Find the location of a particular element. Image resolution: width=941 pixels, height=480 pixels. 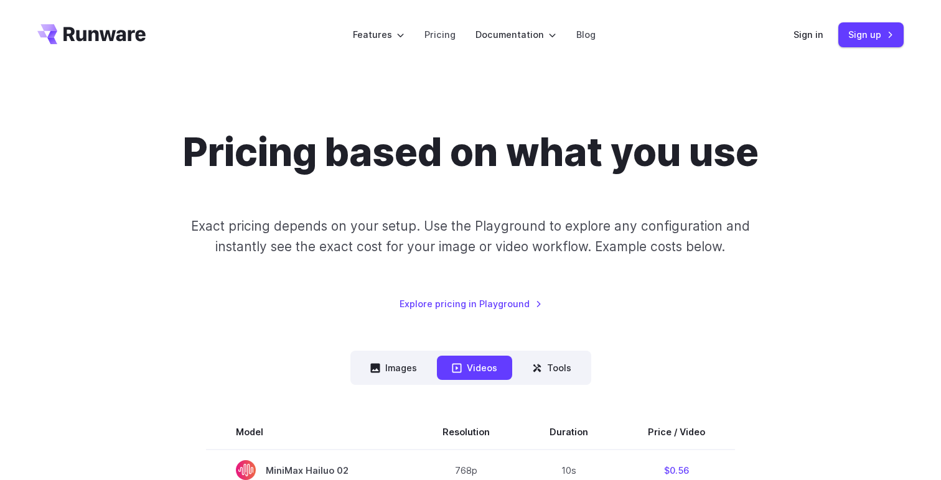

p: Exact pricing depends on your setup. Use the Playground to explore any configuration and instantl... is located at coordinates (470, 236).